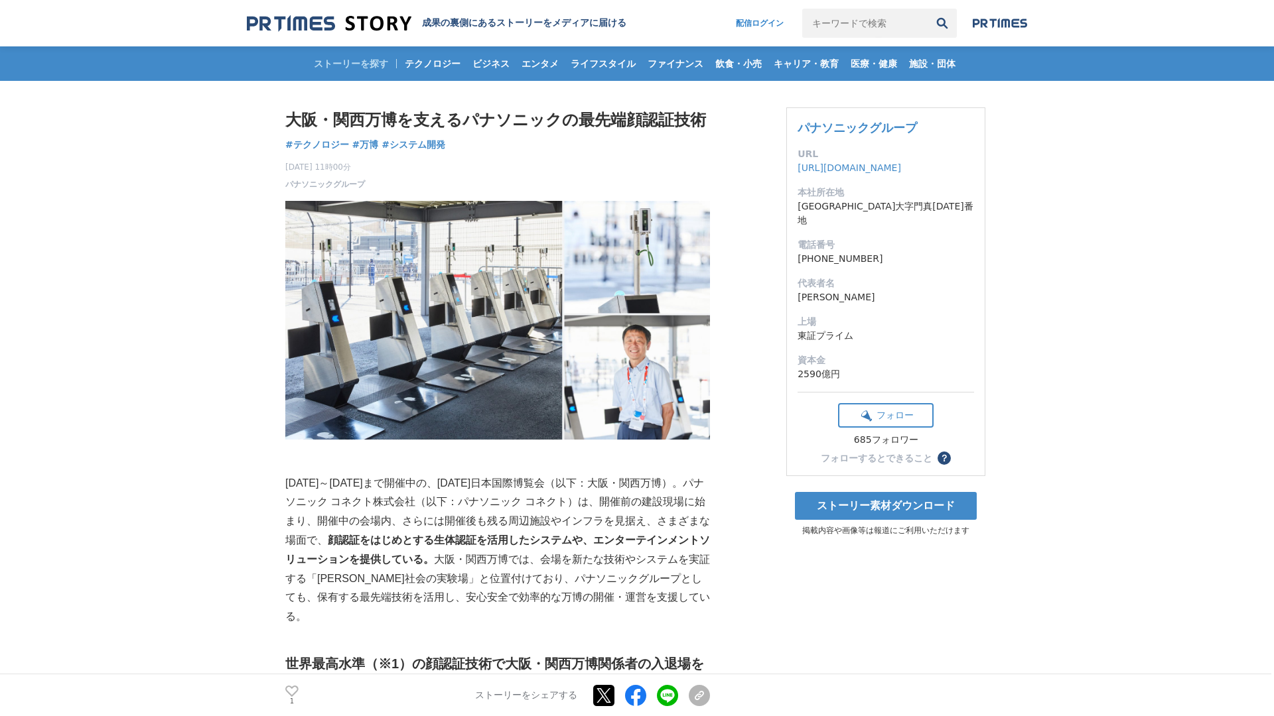 The width and height of the screenshot is (1274, 716). Describe the element at coordinates (494, 675) in the screenshot. I see `strong: 世界最高水準（※1）の顔認証技術で大阪・関西万博関係者の入退場を管理` at that location.